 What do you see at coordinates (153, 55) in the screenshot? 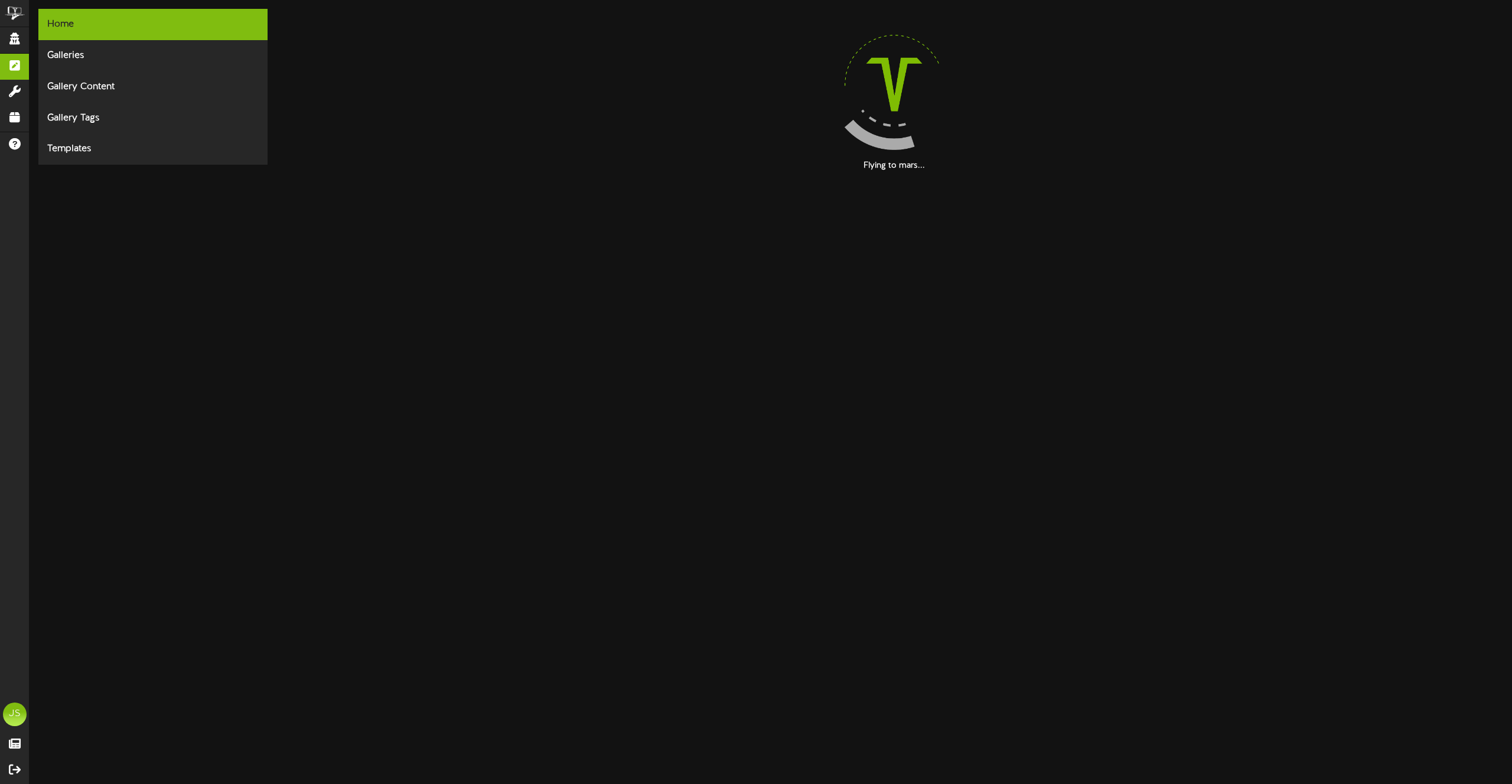
I see `div: Galleries` at bounding box center [153, 55].